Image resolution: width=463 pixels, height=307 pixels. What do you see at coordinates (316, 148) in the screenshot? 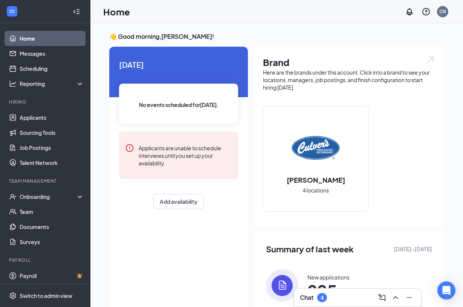
I see `img: Culver's` at bounding box center [316, 148].